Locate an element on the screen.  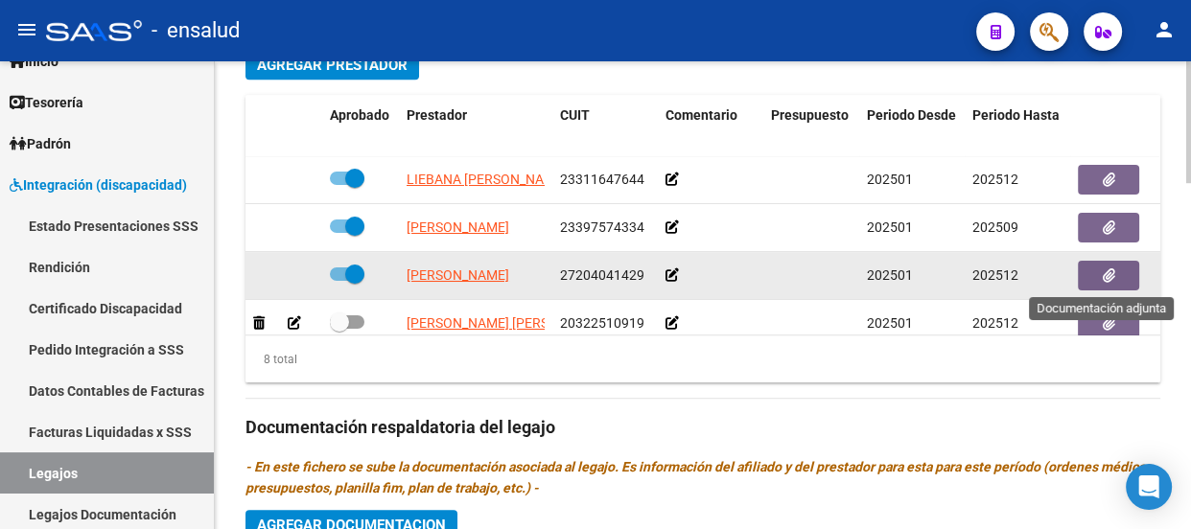
span: 23397574334 is located at coordinates (602, 227).